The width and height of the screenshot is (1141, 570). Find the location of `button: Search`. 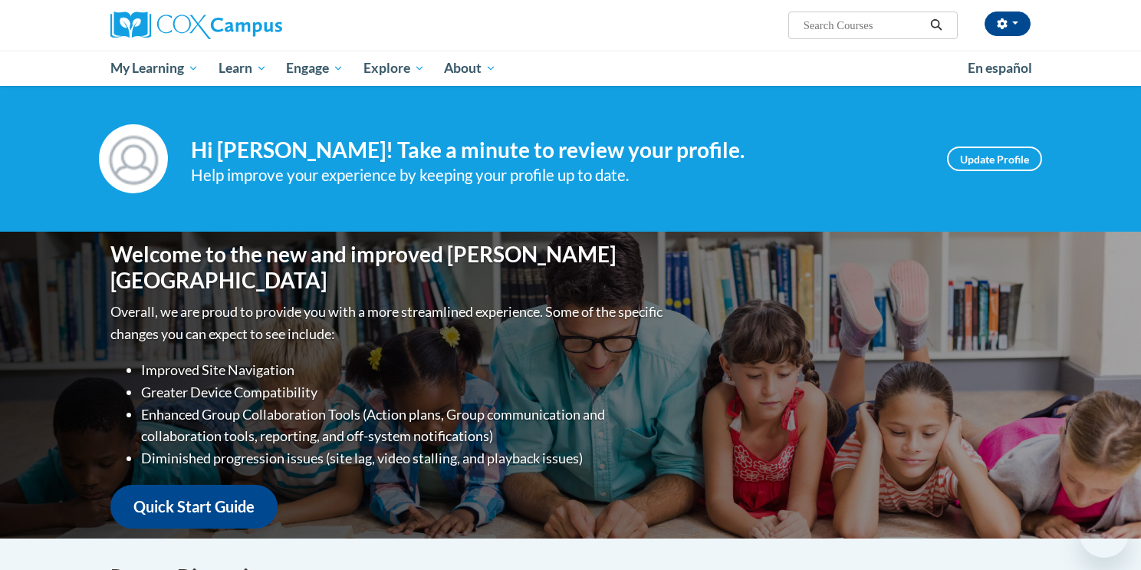

button: Search is located at coordinates (936, 25).